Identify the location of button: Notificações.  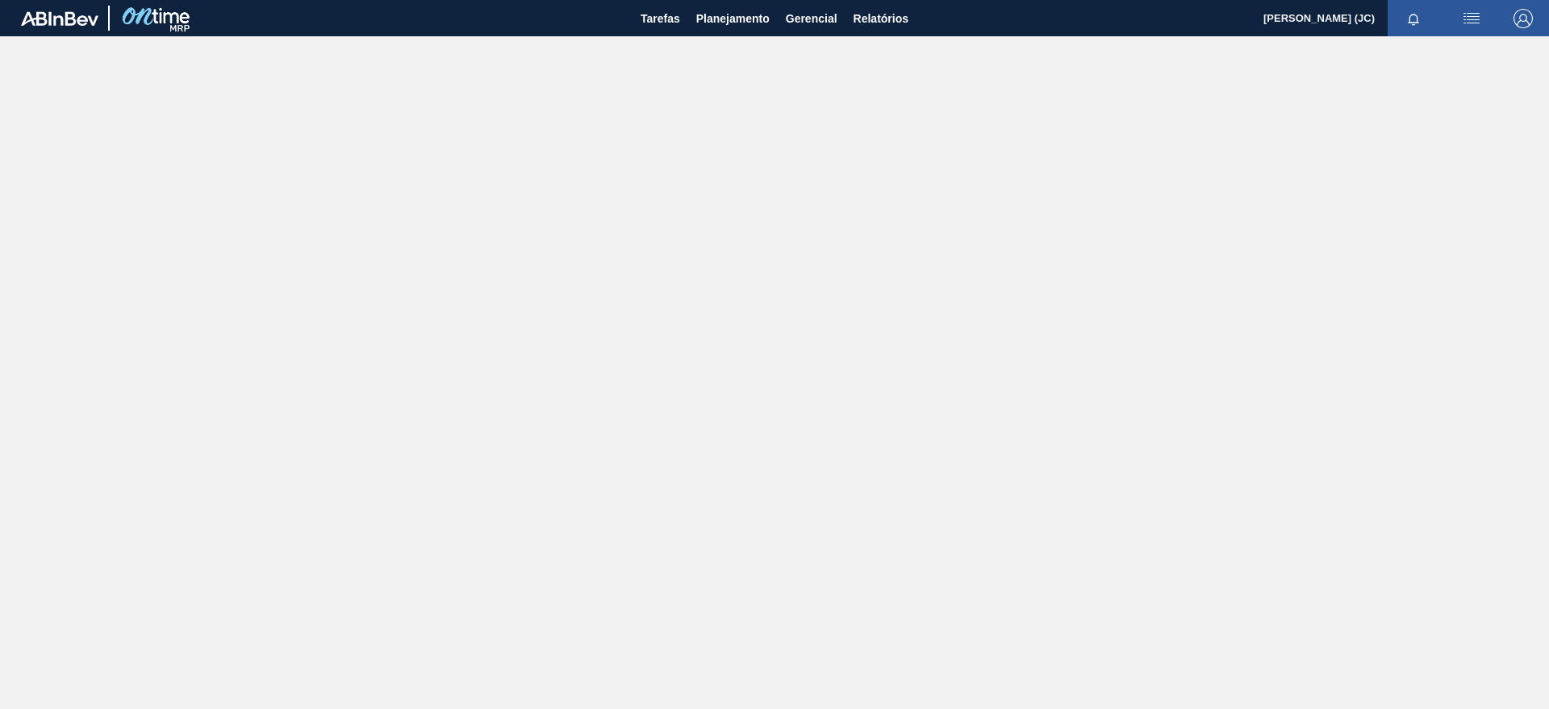
(1414, 19).